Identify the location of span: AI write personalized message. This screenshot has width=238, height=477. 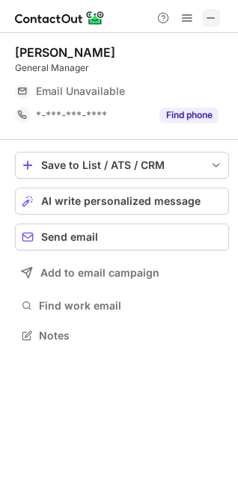
(120, 201).